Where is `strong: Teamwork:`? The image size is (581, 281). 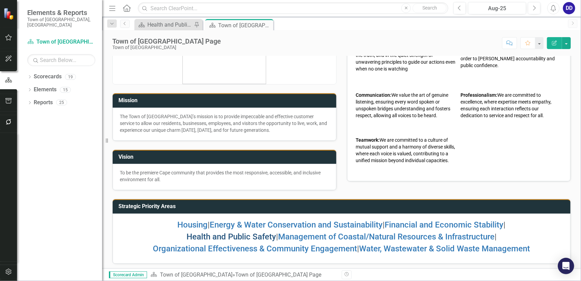 strong: Teamwork: is located at coordinates (368, 140).